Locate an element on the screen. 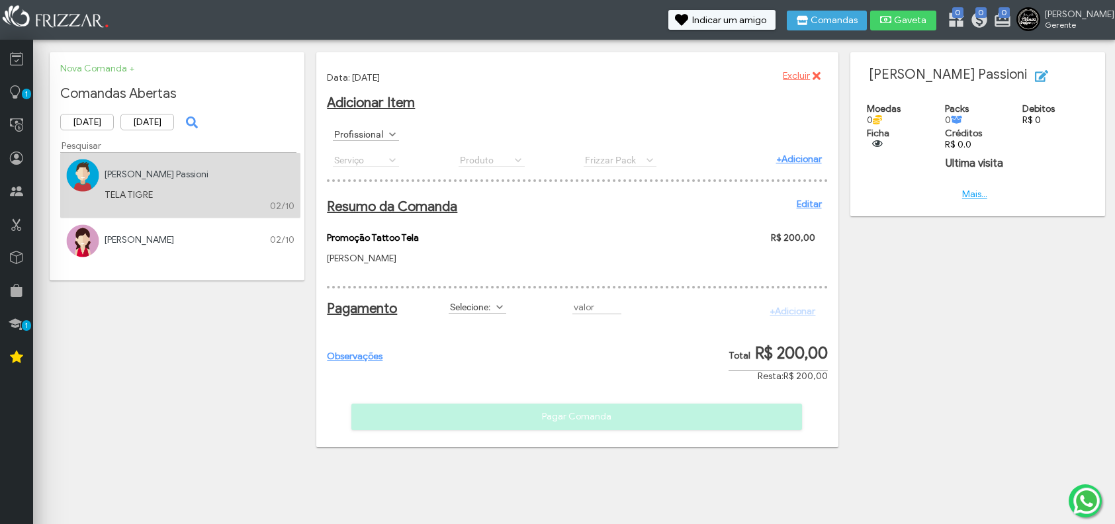  h4: Ultima visita is located at coordinates (975, 164).